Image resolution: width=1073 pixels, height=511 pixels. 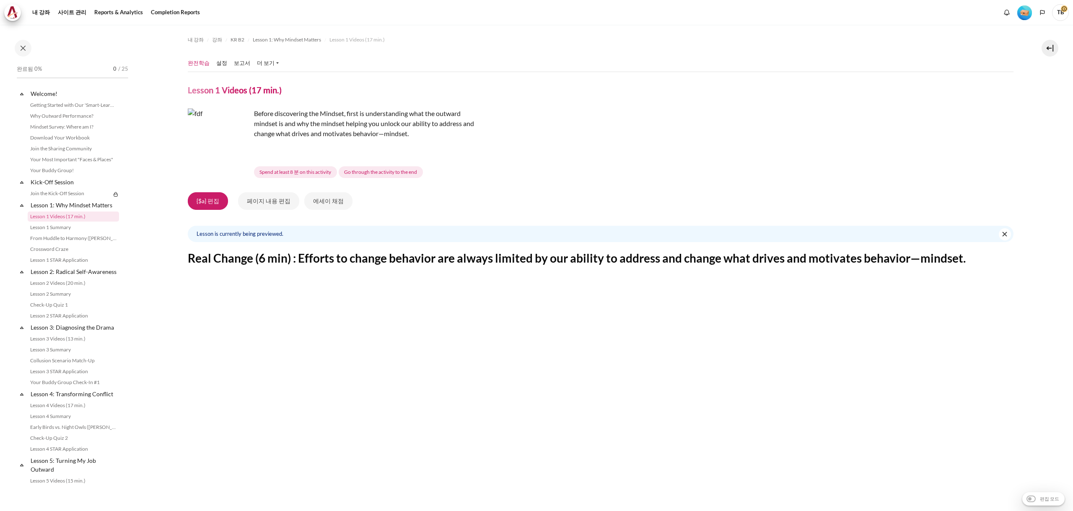 I want to click on p: Before discovering the Mindset, first is understanding what the outward mindset is and why the mi..., so click(x=334, y=124).